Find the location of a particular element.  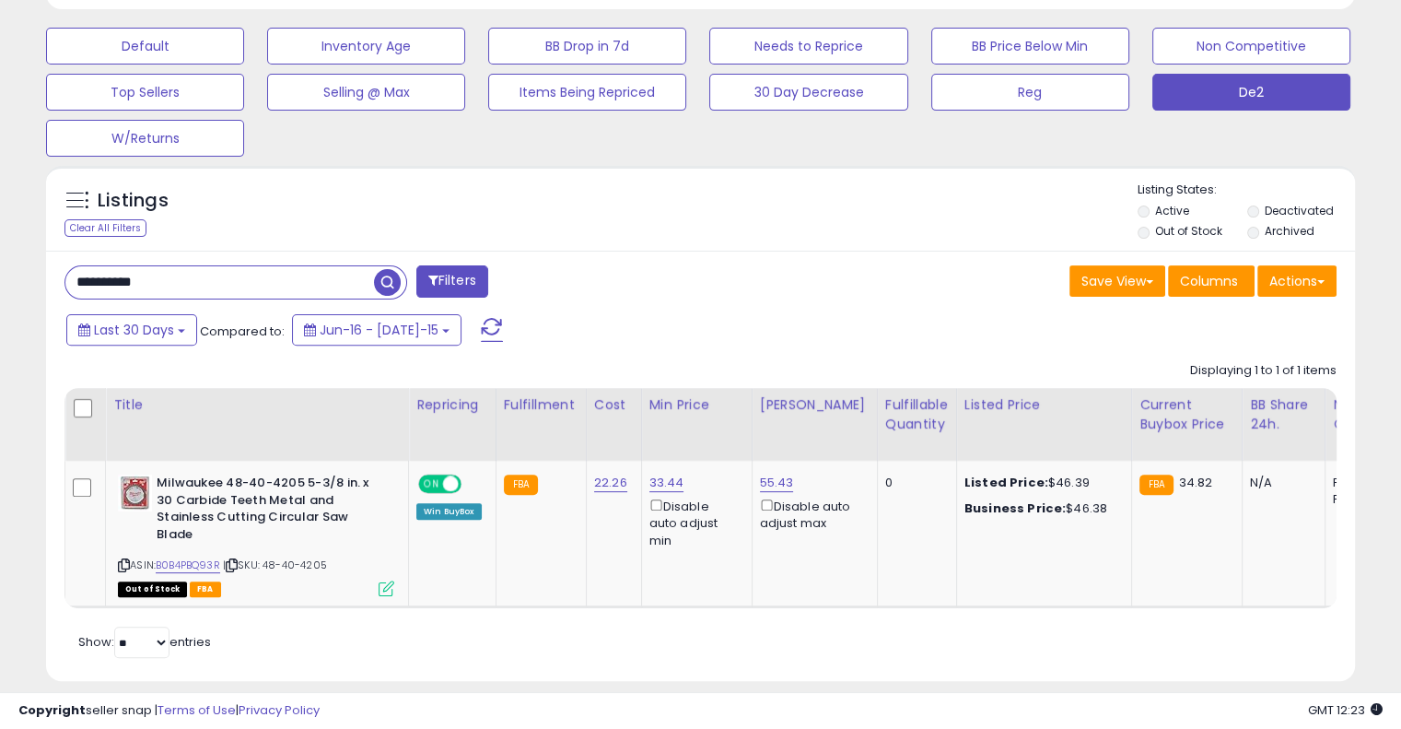

button: Default is located at coordinates (145, 46).